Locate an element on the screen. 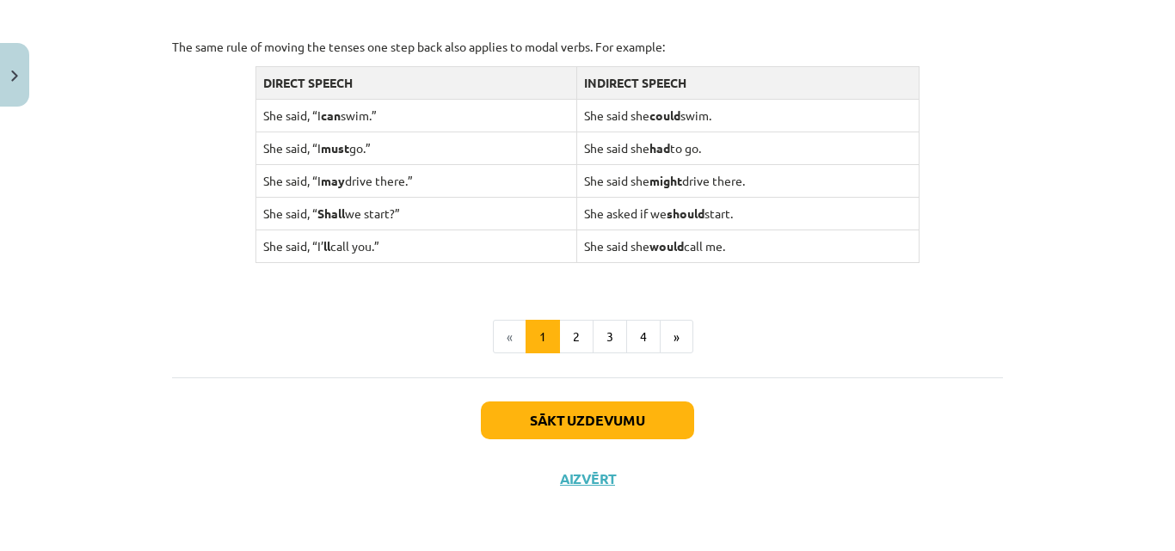  strong: ll is located at coordinates (327, 246).